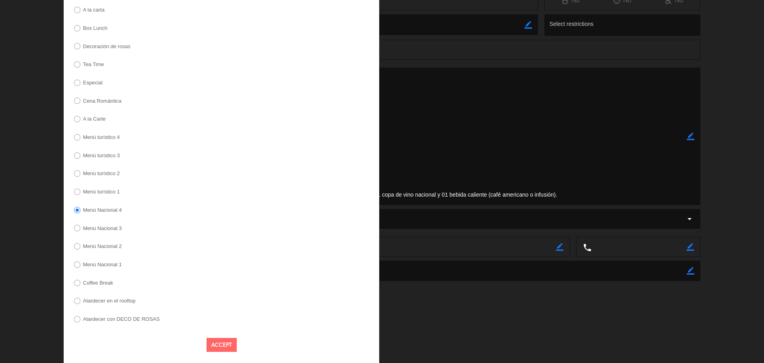 The image size is (764, 363). Describe the element at coordinates (93, 82) in the screenshot. I see `label: Especial` at that location.